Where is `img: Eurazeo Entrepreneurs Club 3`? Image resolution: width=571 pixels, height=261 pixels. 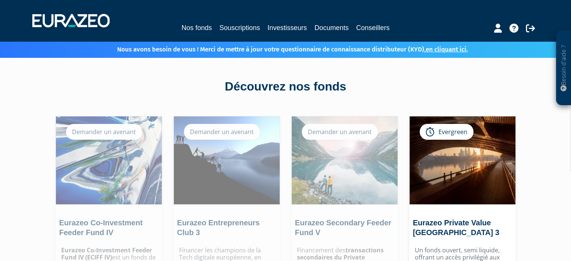 img: Eurazeo Entrepreneurs Club 3 is located at coordinates (227, 160).